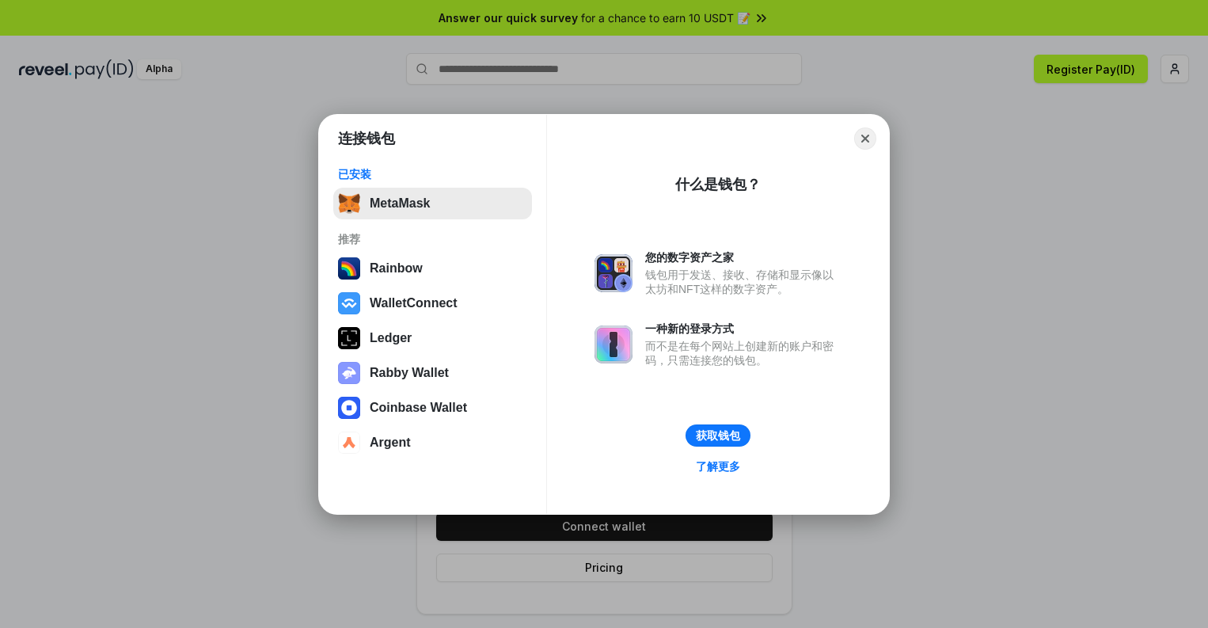 The height and width of the screenshot is (628, 1208). Describe the element at coordinates (743, 282) in the screenshot. I see `div: 钱包用于发送、接收、存储和显示像以太坊和NFT这样的数字资产。` at that location.